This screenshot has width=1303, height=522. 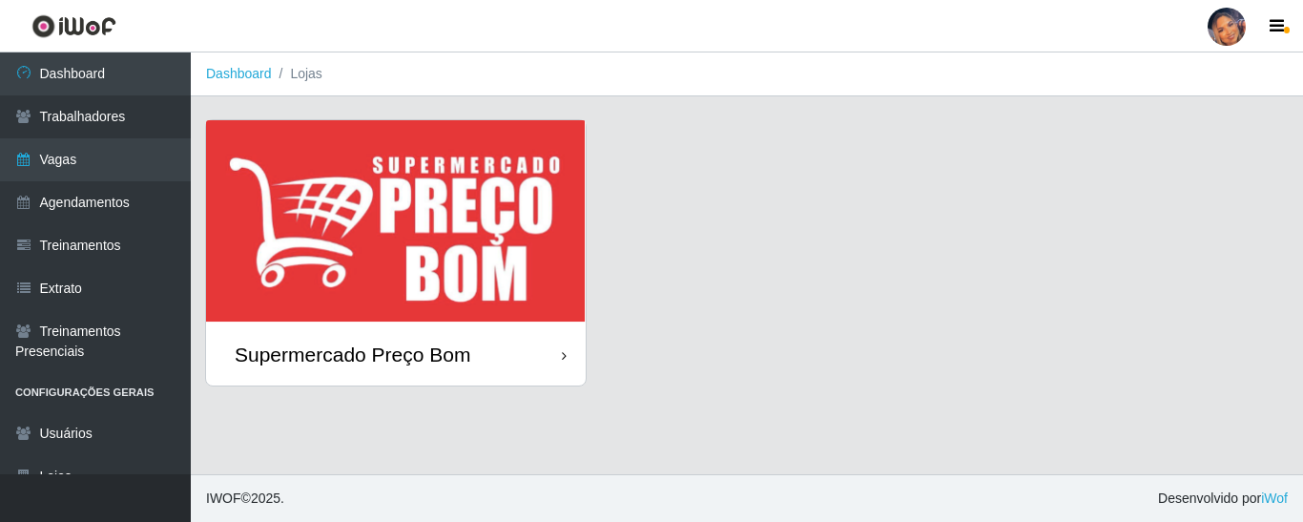 I want to click on span: IWOF, so click(x=223, y=498).